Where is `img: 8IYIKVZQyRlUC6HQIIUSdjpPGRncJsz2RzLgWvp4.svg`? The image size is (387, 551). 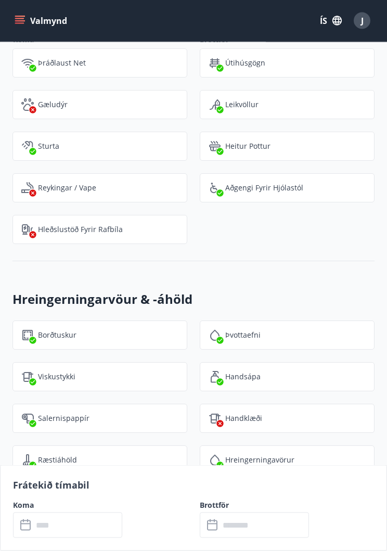
img: 8IYIKVZQyRlUC6HQIIUSdjpPGRncJsz2RzLgWvp4.svg is located at coordinates (215, 188).